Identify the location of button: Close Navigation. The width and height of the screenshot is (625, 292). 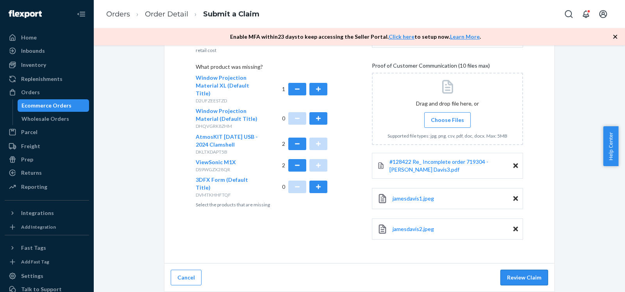
(81, 14).